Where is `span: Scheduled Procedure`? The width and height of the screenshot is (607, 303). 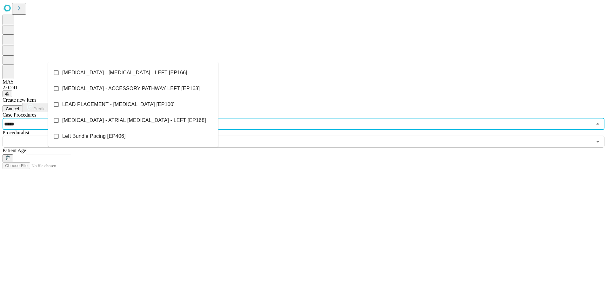
span: Scheduled Procedure is located at coordinates (19, 115).